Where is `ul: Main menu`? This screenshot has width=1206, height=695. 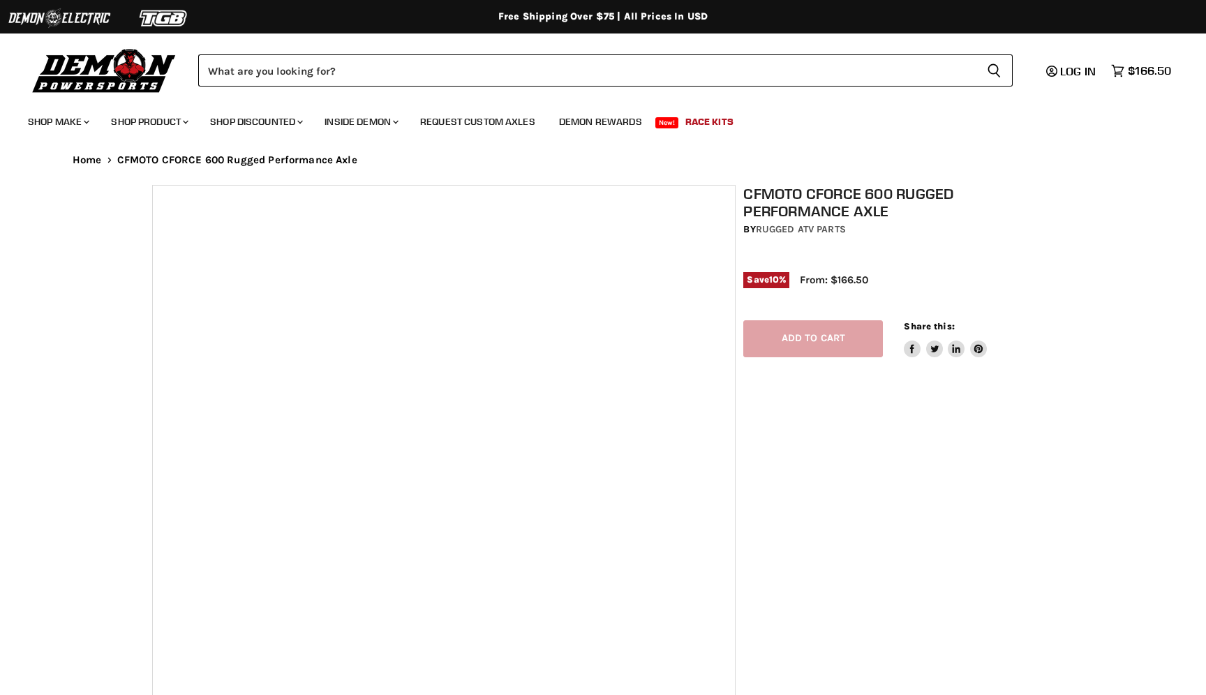
ul: Main menu is located at coordinates (593, 119).